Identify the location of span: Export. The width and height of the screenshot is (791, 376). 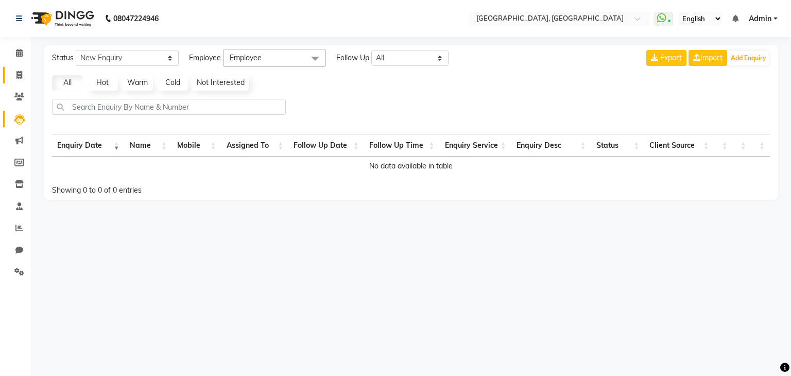
(671, 58).